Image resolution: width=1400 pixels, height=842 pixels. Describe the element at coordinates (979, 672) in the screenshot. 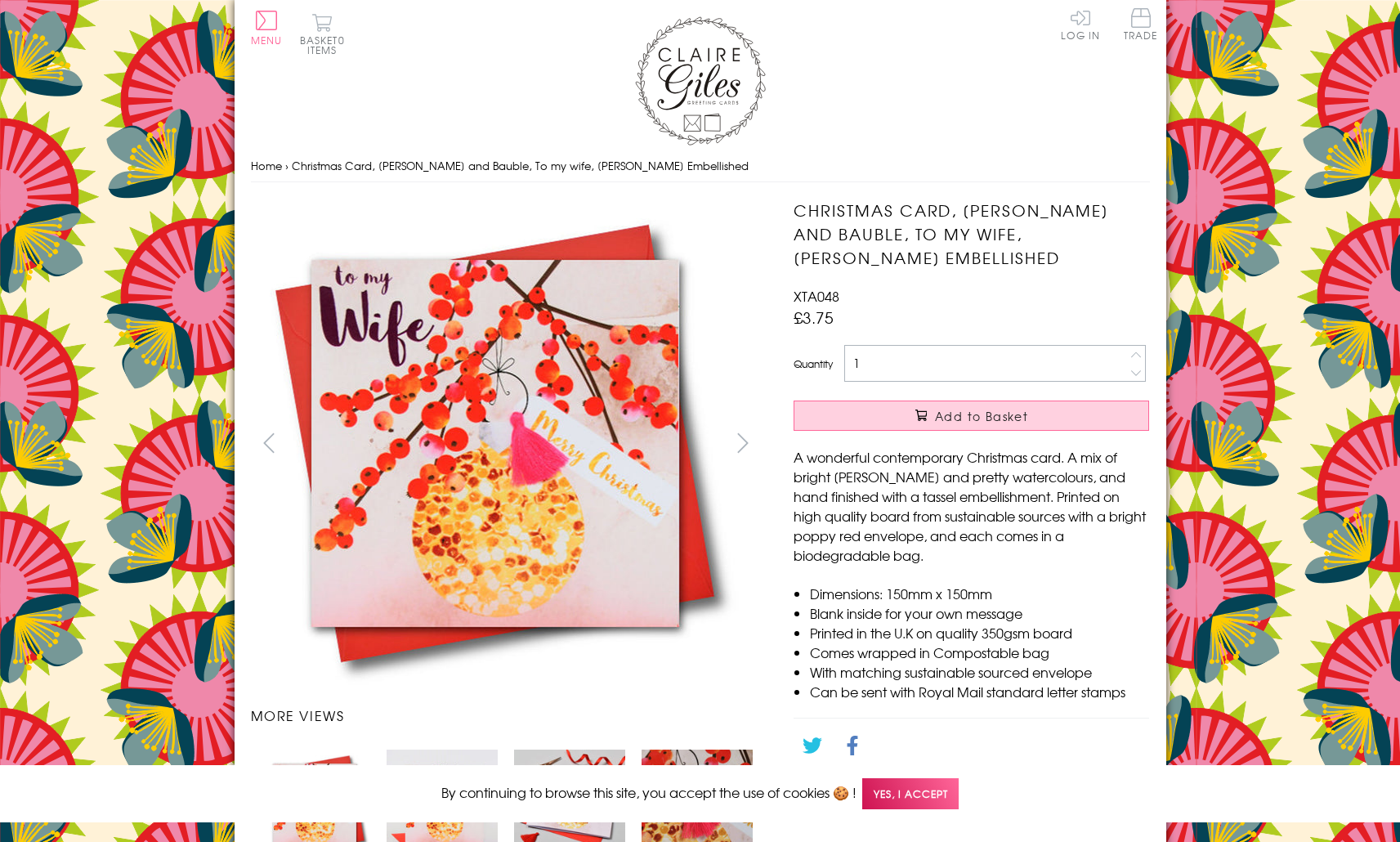

I see `li: With matching sustainable sourced envelope` at that location.